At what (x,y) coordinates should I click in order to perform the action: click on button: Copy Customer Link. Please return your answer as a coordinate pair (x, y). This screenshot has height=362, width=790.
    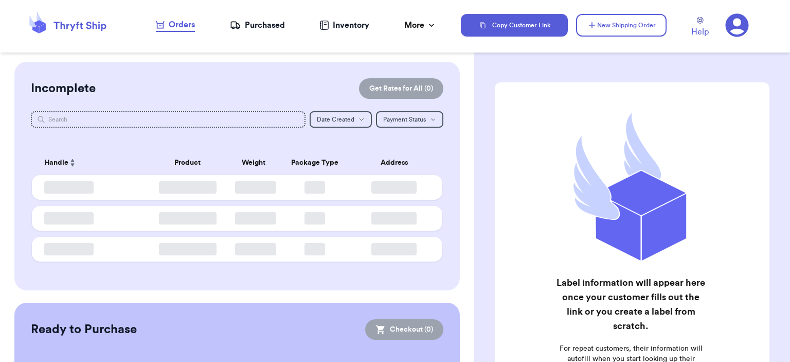
    Looking at the image, I should click on (514, 25).